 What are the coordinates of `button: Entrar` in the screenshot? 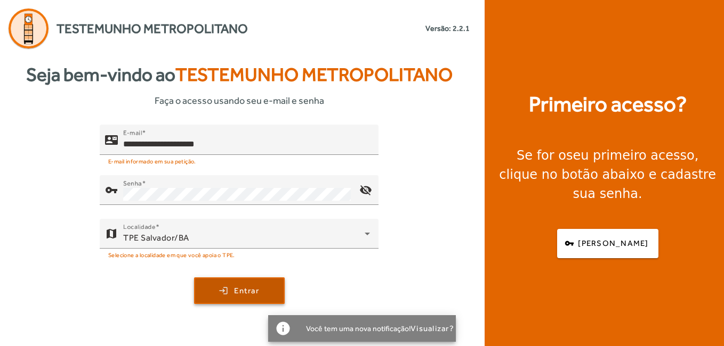 It's located at (239, 291).